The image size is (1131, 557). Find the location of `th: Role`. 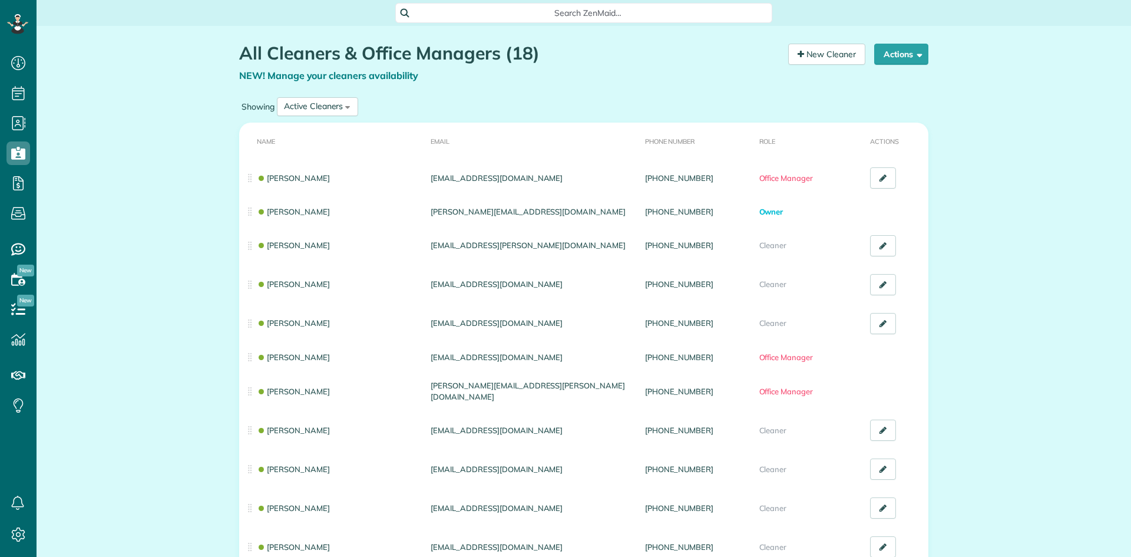

th: Role is located at coordinates (810, 140).